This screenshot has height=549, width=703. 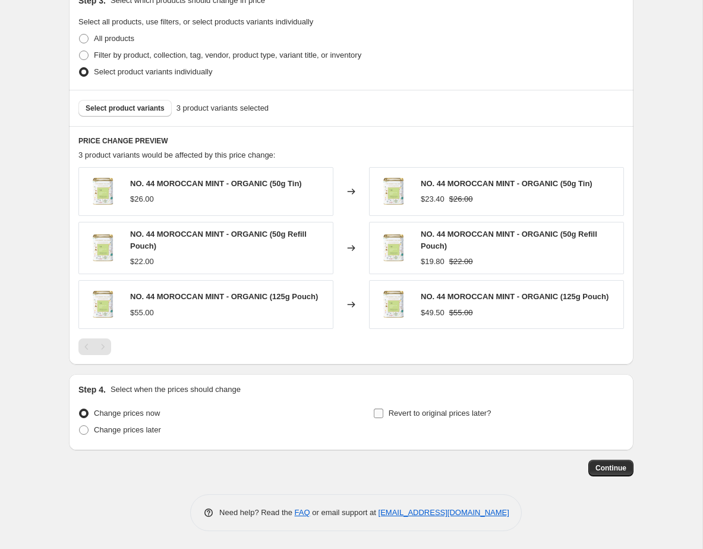 I want to click on strike: $26.00, so click(x=461, y=199).